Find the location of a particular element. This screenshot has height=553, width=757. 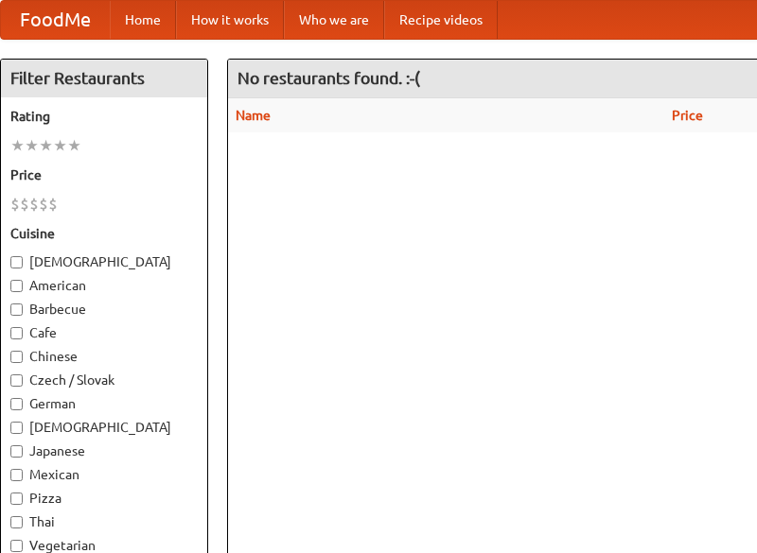

input: Pizza is located at coordinates (16, 498).